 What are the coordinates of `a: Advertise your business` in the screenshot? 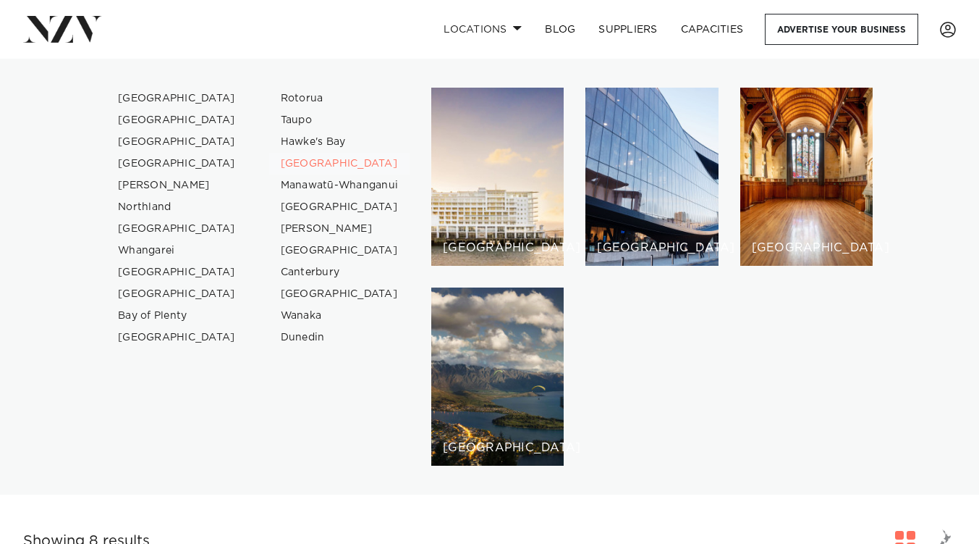 It's located at (842, 29).